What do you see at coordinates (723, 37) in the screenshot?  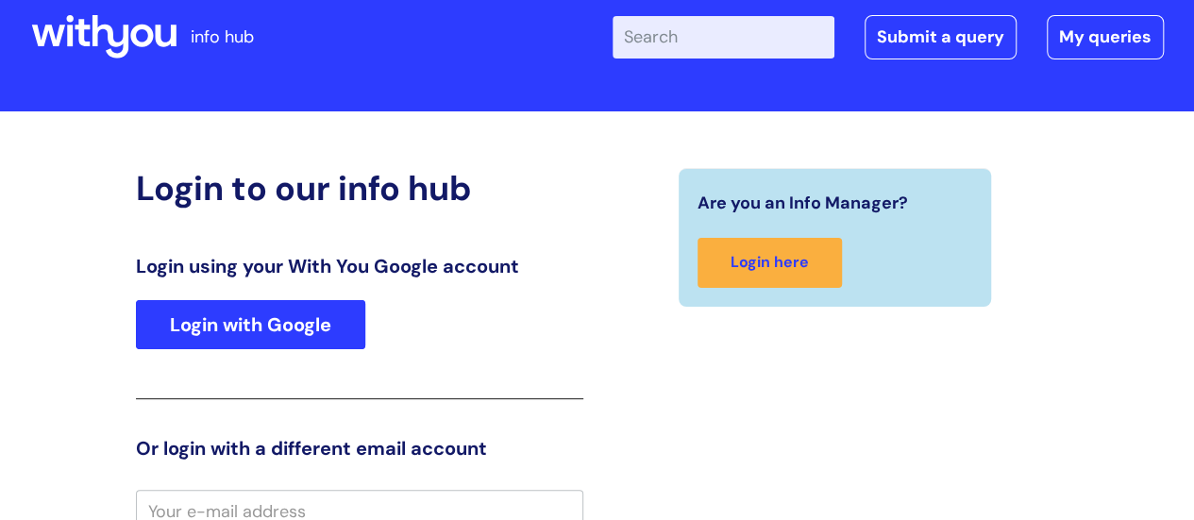 I see `input: Search` at bounding box center [723, 37].